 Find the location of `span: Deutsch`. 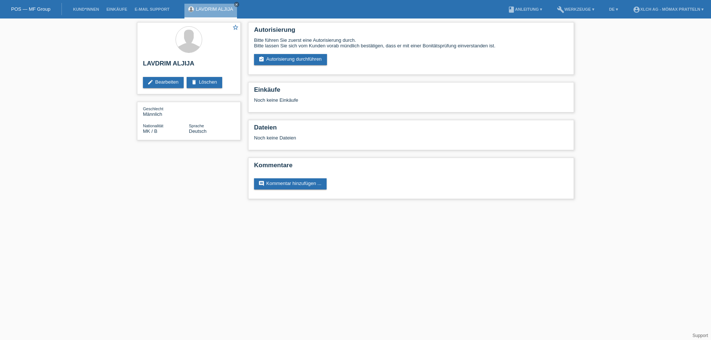

span: Deutsch is located at coordinates (198, 131).